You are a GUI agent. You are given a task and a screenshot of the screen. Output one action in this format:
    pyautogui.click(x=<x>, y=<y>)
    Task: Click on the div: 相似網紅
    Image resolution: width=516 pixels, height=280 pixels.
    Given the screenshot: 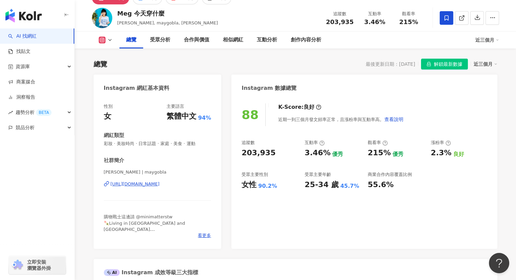 What is the action you would take?
    pyautogui.click(x=233, y=40)
    